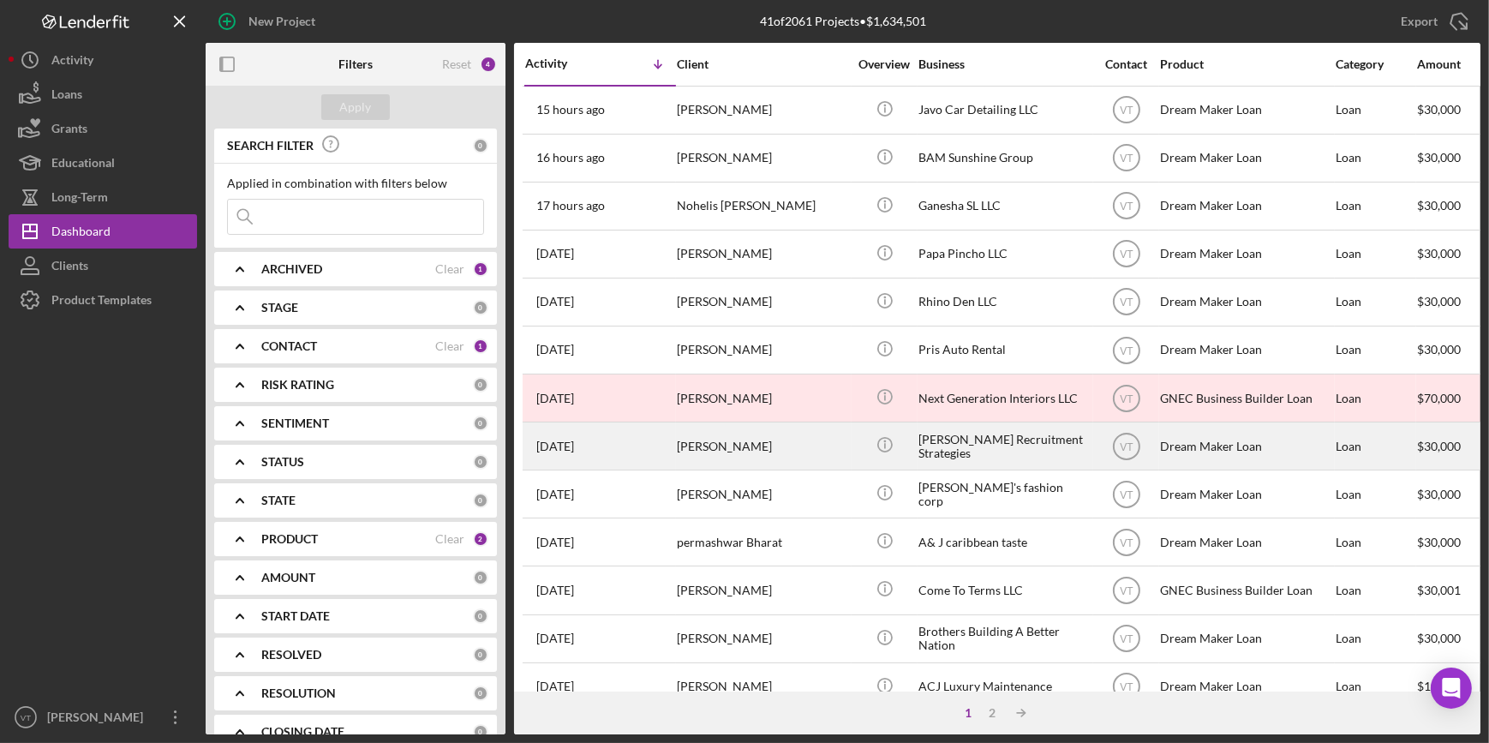  What do you see at coordinates (69, 130) in the screenshot?
I see `div: Grants` at bounding box center [69, 130].